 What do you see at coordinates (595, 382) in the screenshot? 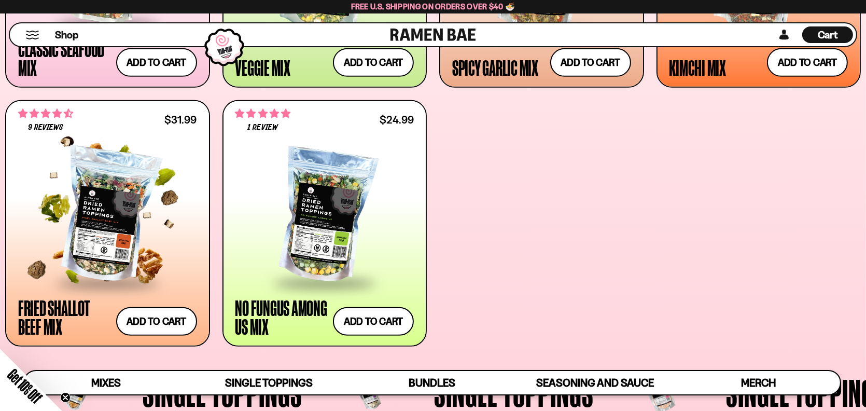
I see `span: Seasoning and Sauce` at bounding box center [595, 382].